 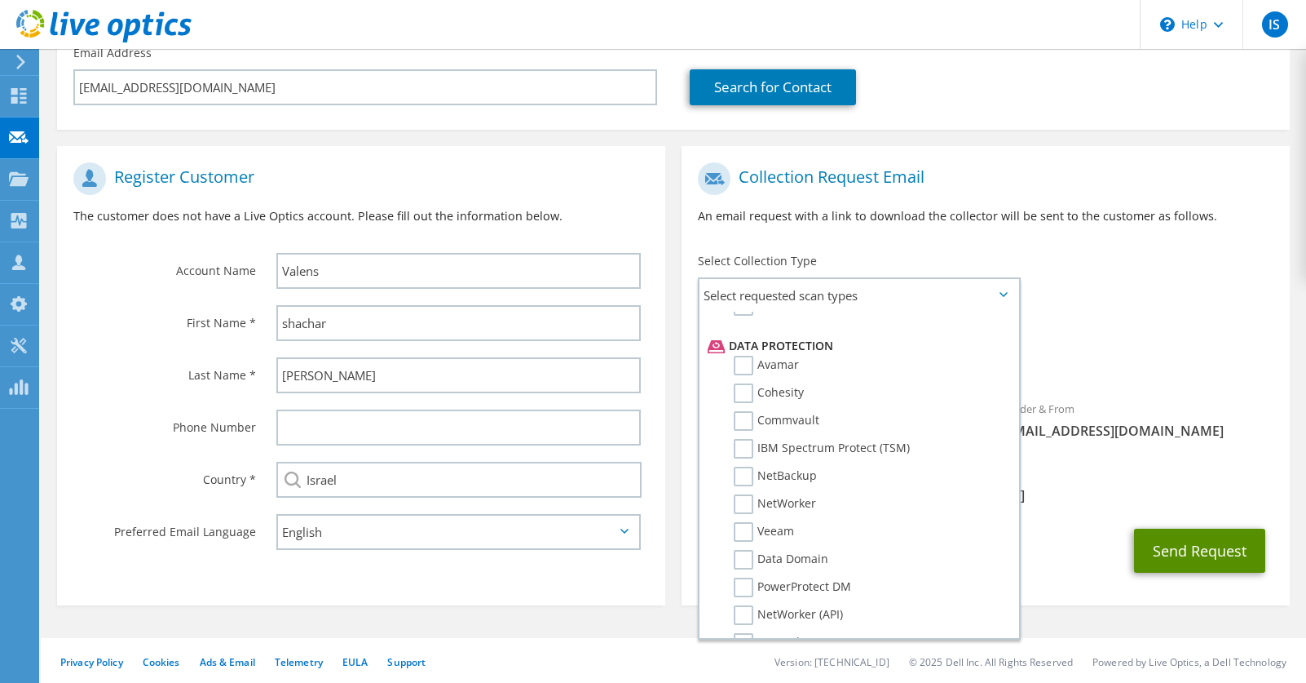 What do you see at coordinates (298, 661) in the screenshot?
I see `a: Telemetry` at bounding box center [298, 661].